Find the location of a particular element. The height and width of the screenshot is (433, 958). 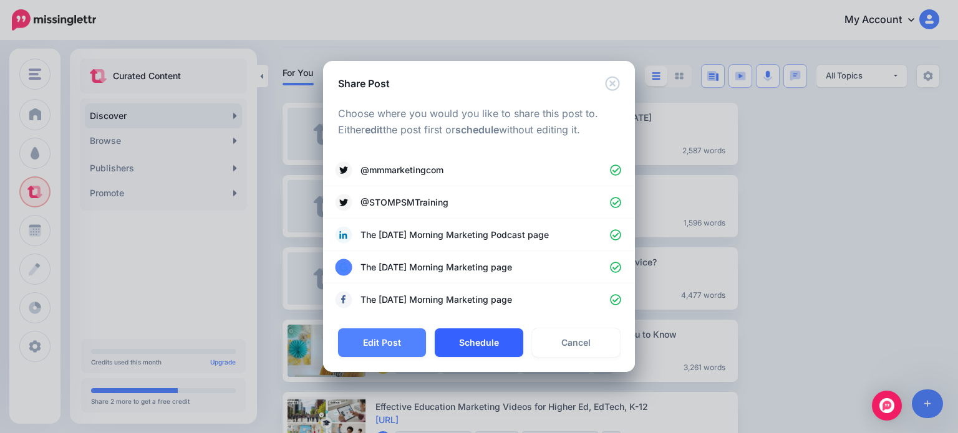

b: schedule is located at coordinates (477, 130).